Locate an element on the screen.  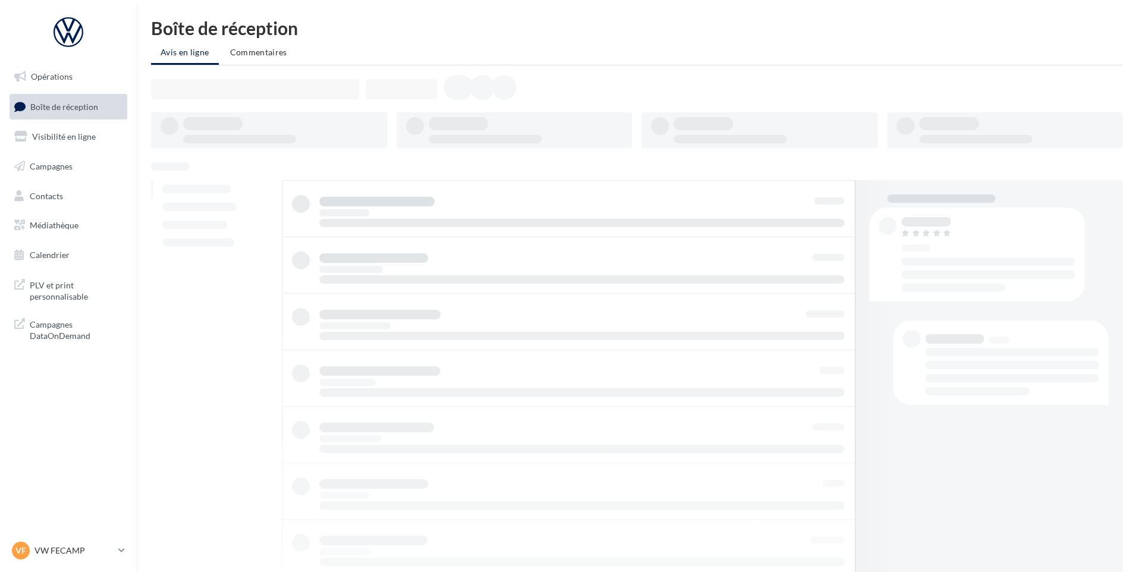
a: Campagnes is located at coordinates (68, 167).